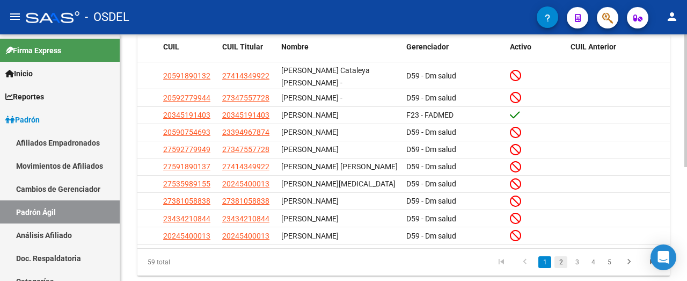 This screenshot has width=687, height=281. I want to click on a: go to last page, so click(653, 262).